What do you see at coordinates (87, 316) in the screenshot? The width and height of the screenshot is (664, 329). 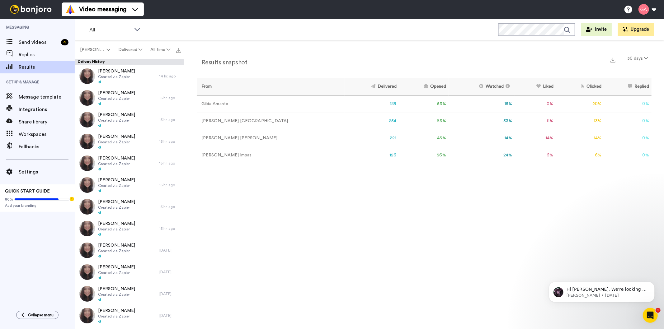 I see `img: 074419ff-055a-44a5-a914-4041372e4b79-thumb.jpg` at bounding box center [87, 316].